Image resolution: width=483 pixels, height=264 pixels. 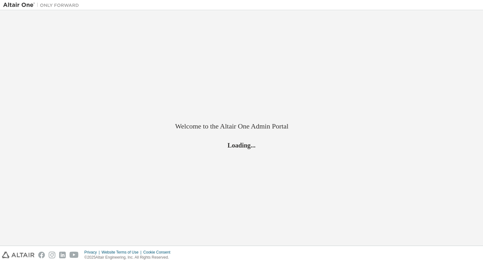 I want to click on img: facebook.svg, so click(x=41, y=255).